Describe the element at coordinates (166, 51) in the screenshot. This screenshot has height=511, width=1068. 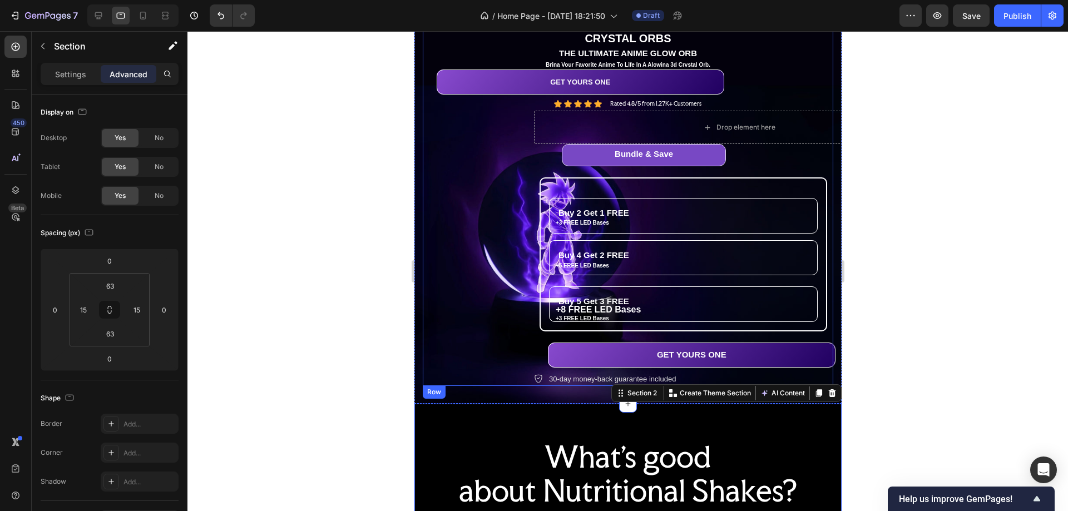
I see `div: Rich Text Editor. Editing area: main` at that location.